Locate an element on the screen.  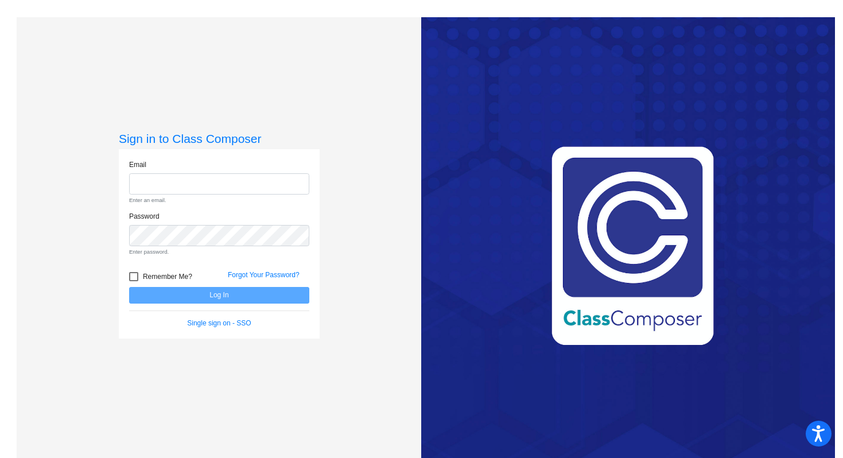
a: Single sign on - SSO is located at coordinates (219, 323).